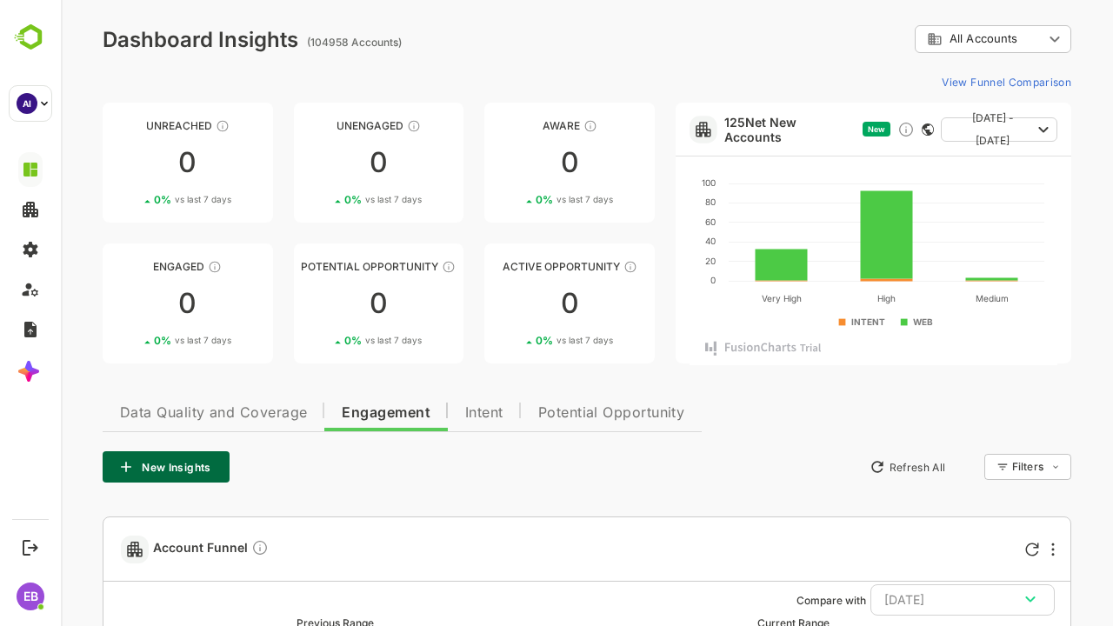 This screenshot has width=1113, height=626. What do you see at coordinates (127, 303) in the screenshot?
I see `a: EngagedThese accounts are warm, further nurturing would qualify them to MQAs00%vs last 7 days` at bounding box center [127, 303].